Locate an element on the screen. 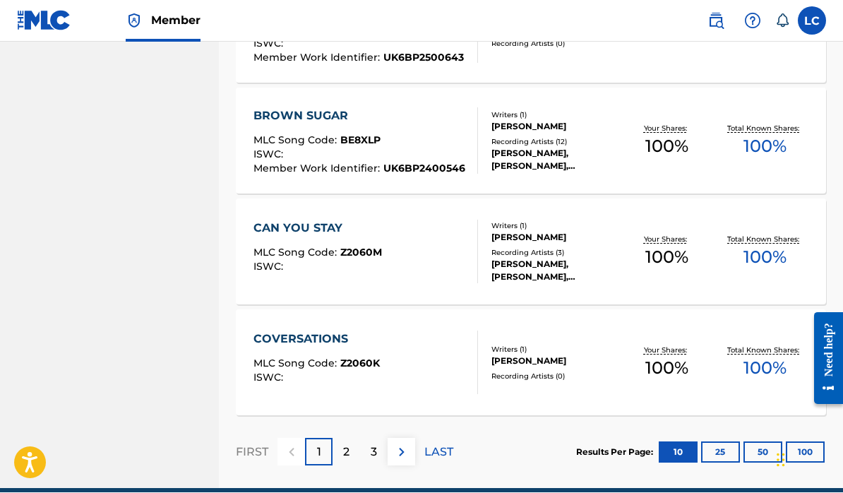 The height and width of the screenshot is (493, 843). button: 50 is located at coordinates (762, 452).